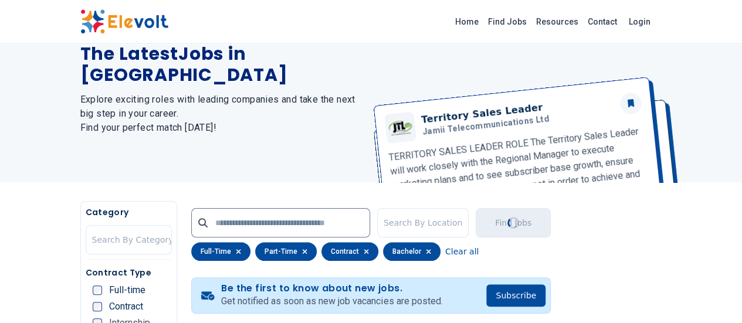 The image size is (742, 323). What do you see at coordinates (513, 223) in the screenshot?
I see `div: Loading...` at bounding box center [513, 223].